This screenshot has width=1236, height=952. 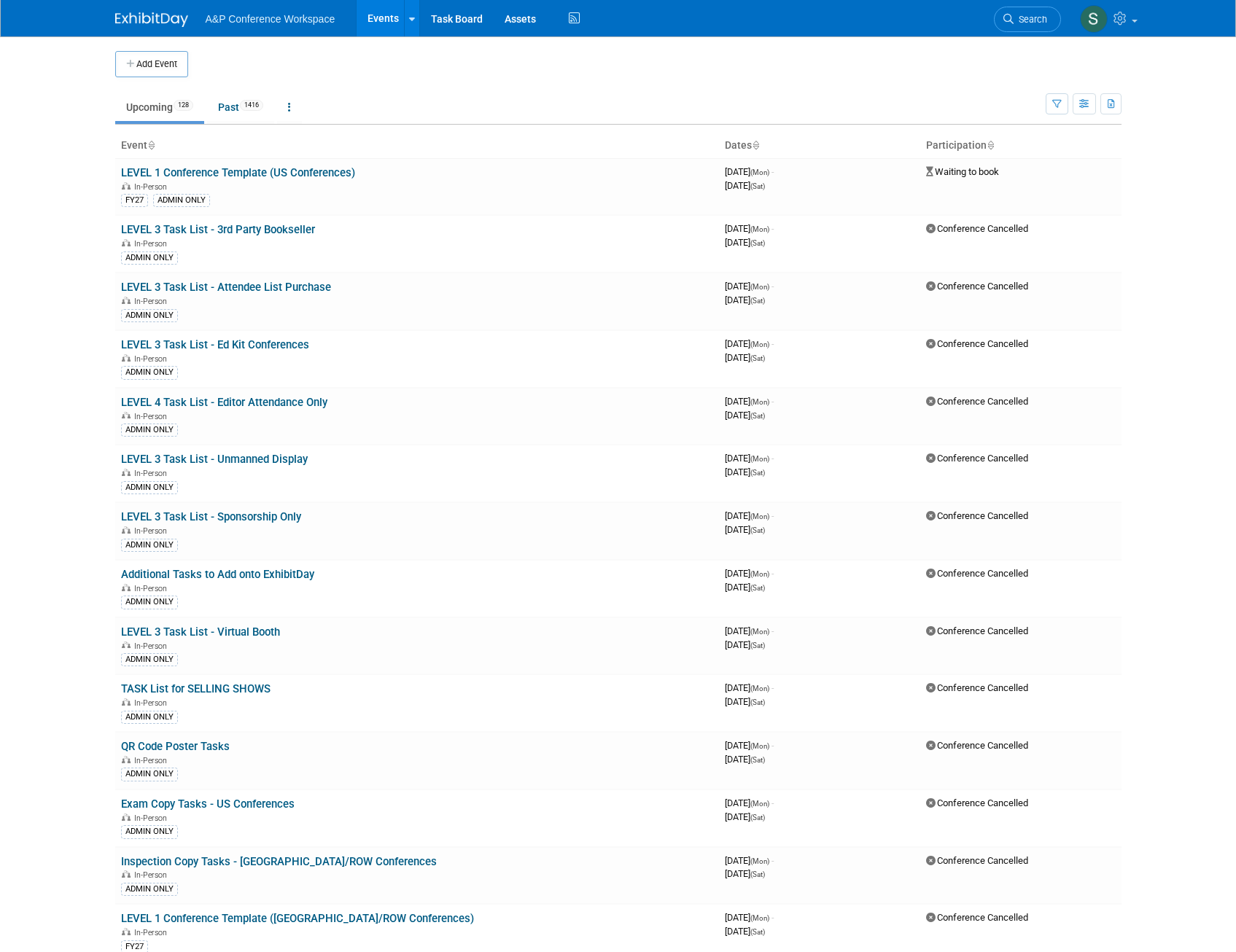 What do you see at coordinates (252, 105) in the screenshot?
I see `span: 1416` at bounding box center [252, 105].